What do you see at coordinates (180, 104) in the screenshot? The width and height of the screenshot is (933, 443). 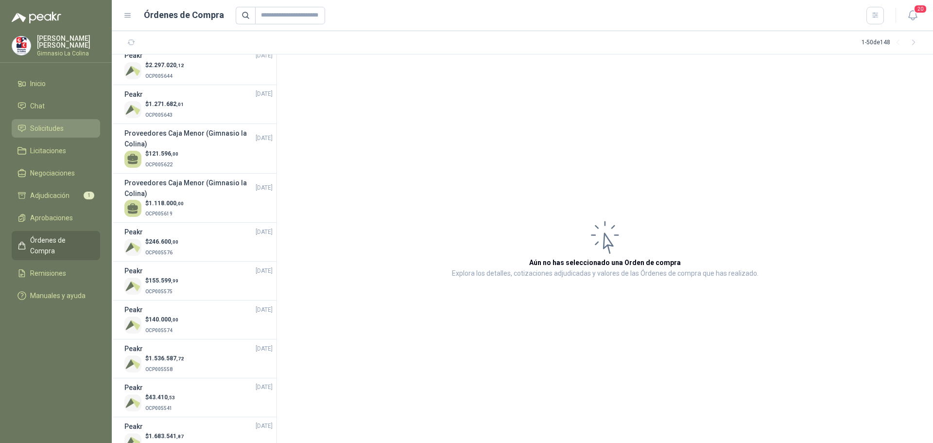 I see `span: ,01` at bounding box center [180, 104].